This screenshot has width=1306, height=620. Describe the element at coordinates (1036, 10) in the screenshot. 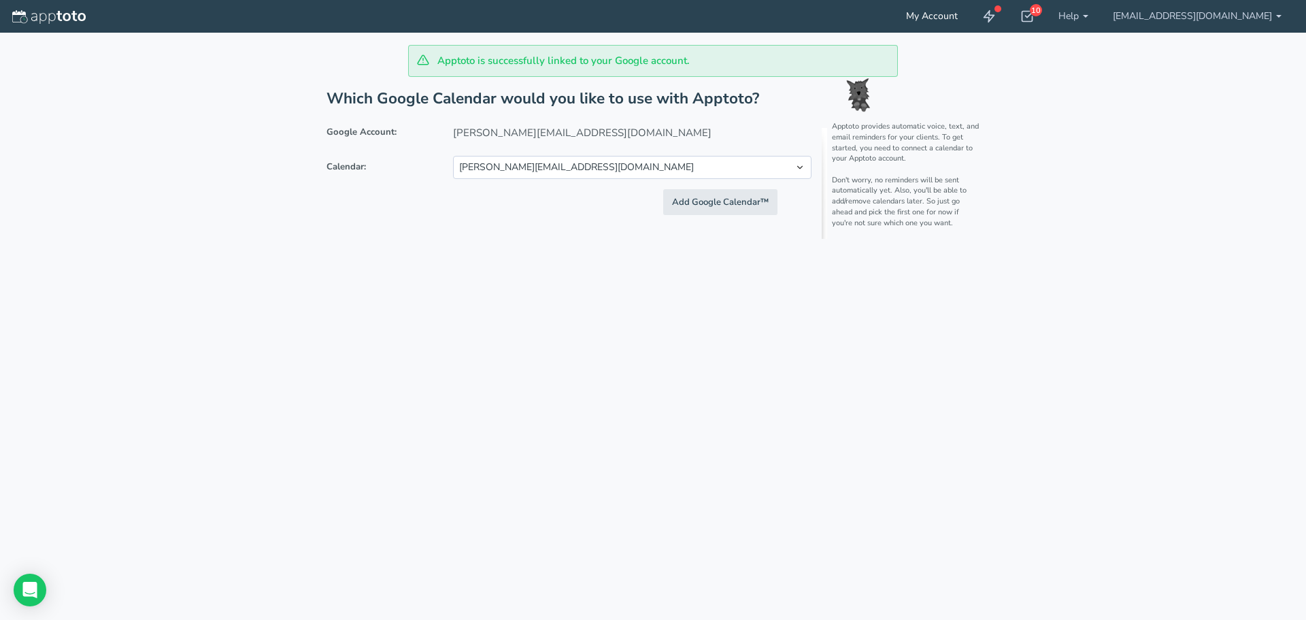

I see `div: 10` at that location.